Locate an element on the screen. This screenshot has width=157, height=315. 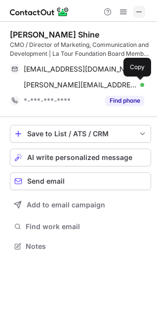
span: Send email is located at coordinates (46, 181).